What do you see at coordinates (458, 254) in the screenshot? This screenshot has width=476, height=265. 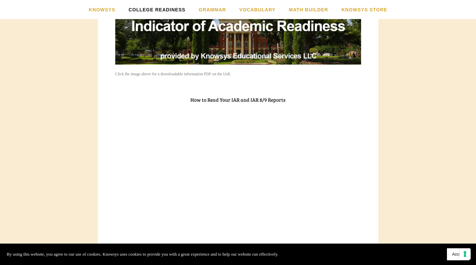 I see `span: Accept` at bounding box center [458, 254].